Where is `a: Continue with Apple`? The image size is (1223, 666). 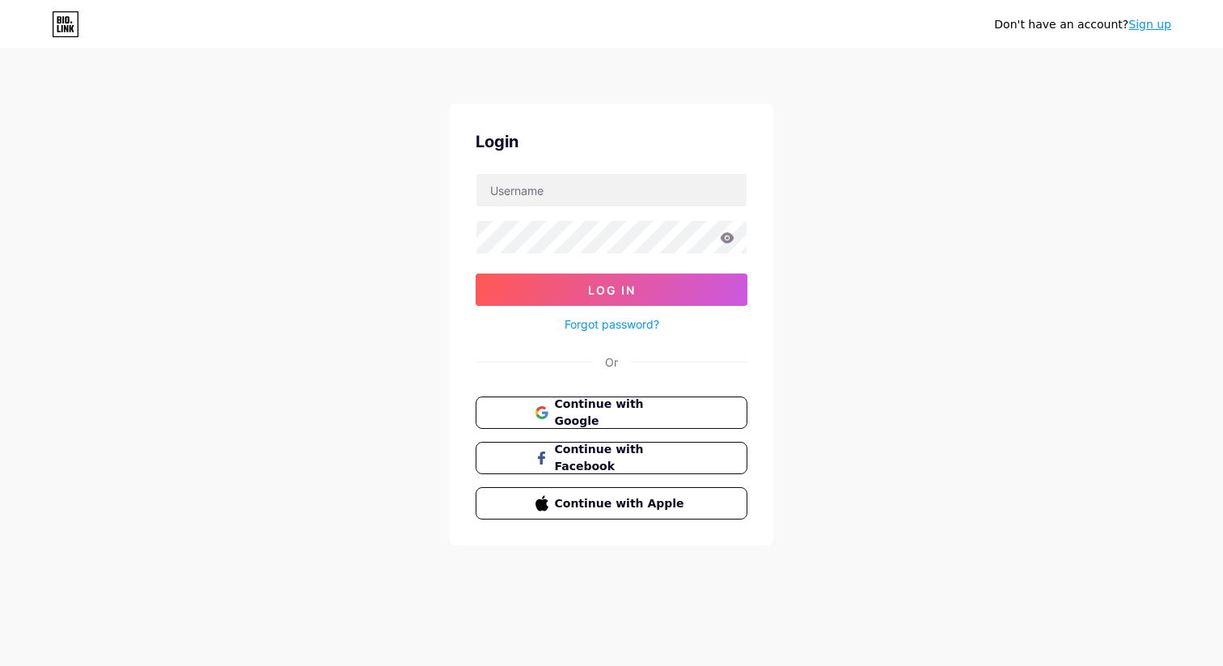
a: Continue with Apple is located at coordinates (611, 503).